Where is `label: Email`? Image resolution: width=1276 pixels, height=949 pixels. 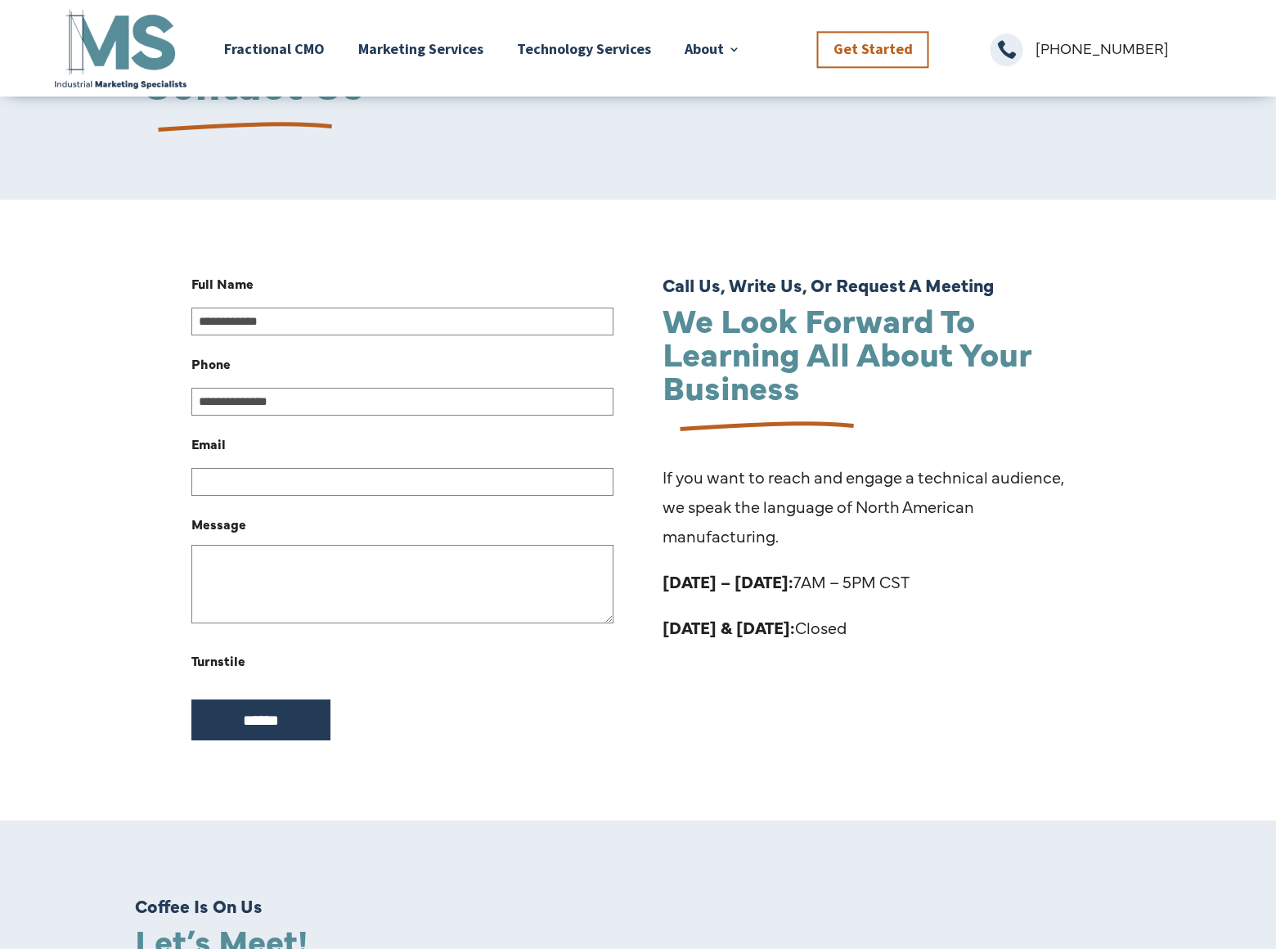
label: Email is located at coordinates (209, 443).